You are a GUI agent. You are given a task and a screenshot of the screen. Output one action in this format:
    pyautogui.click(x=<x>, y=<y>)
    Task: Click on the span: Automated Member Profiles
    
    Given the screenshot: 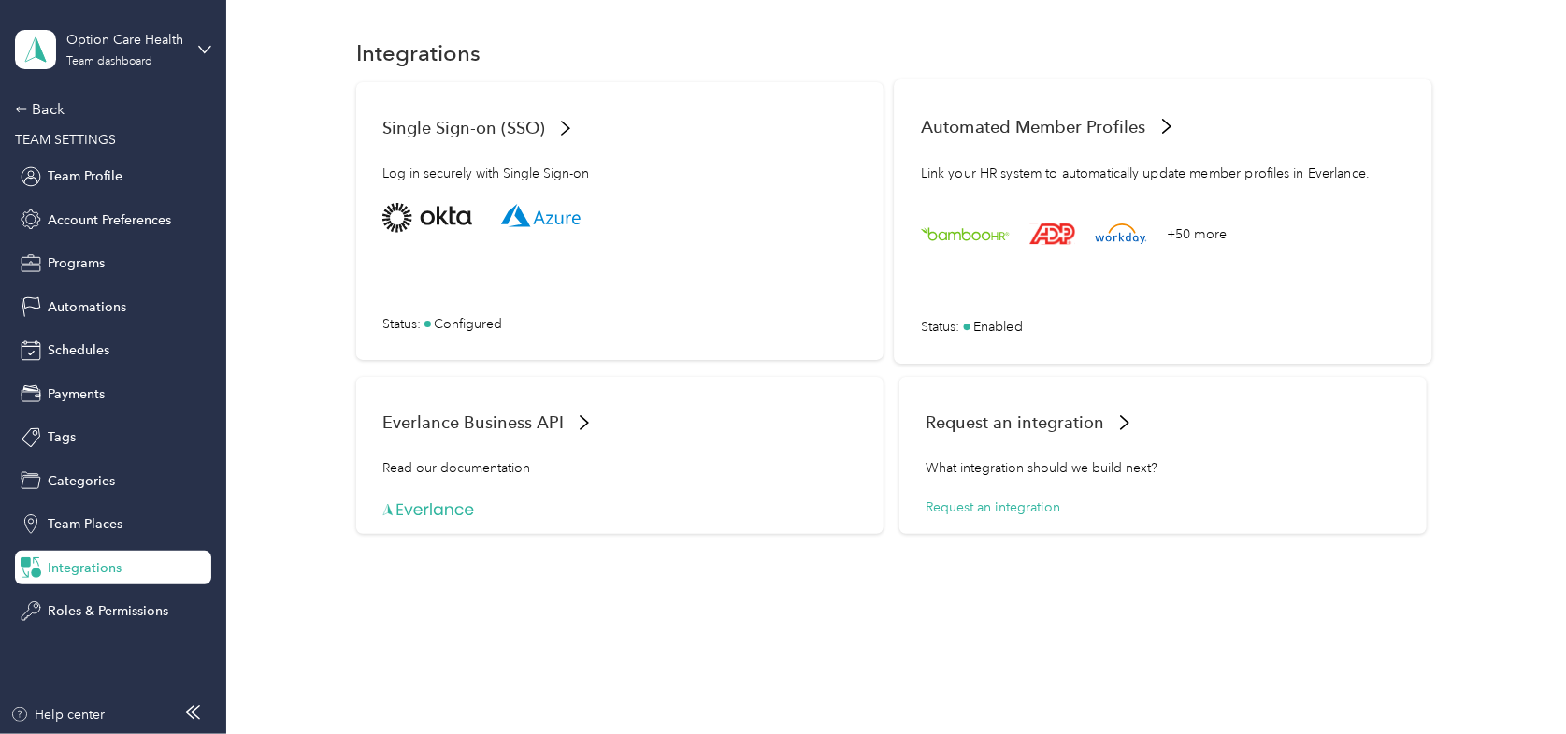 What is the action you would take?
    pyautogui.click(x=1033, y=125)
    